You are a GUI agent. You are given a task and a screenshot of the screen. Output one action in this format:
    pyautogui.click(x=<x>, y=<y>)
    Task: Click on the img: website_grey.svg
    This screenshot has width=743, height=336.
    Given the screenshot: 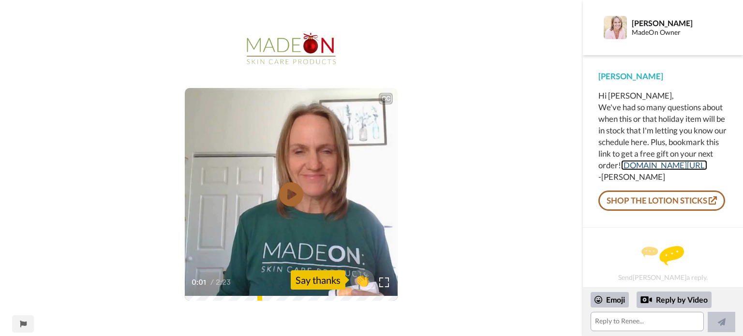 What is the action you would take?
    pyautogui.click(x=19, y=29)
    